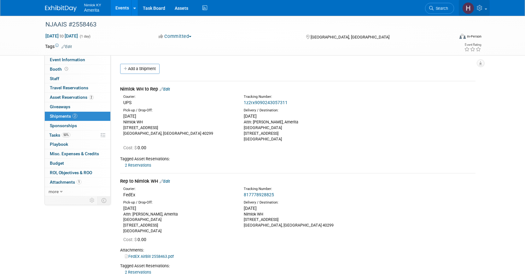 The image size is (525, 278). Describe the element at coordinates (61, 9) in the screenshot. I see `img: ExhibitDay` at that location.